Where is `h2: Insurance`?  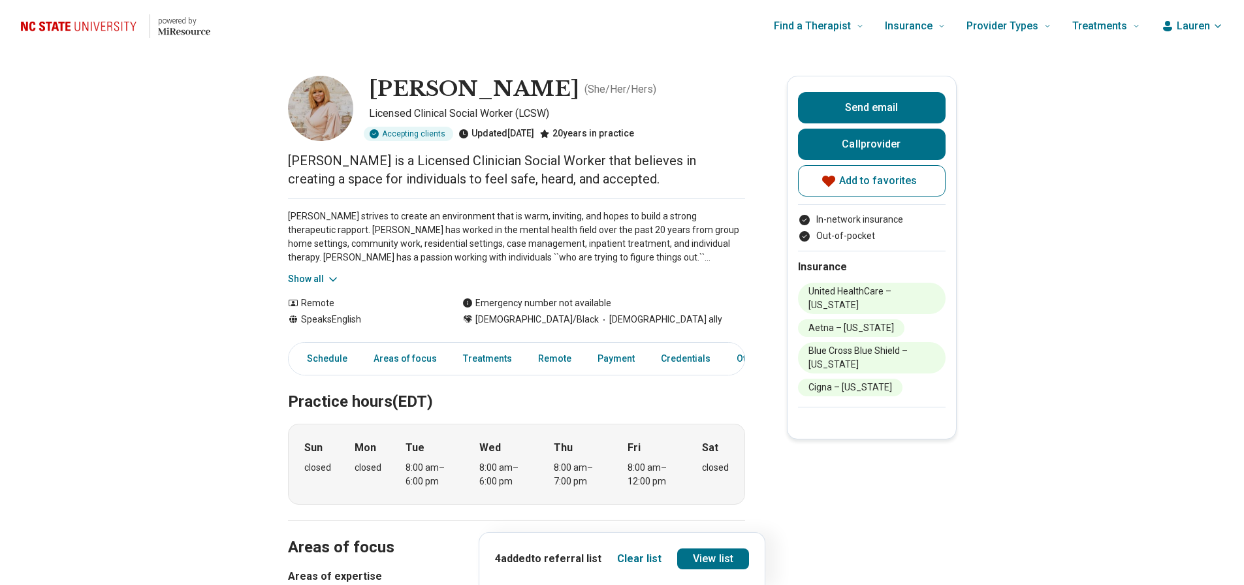
h2: Insurance is located at coordinates (872, 267).